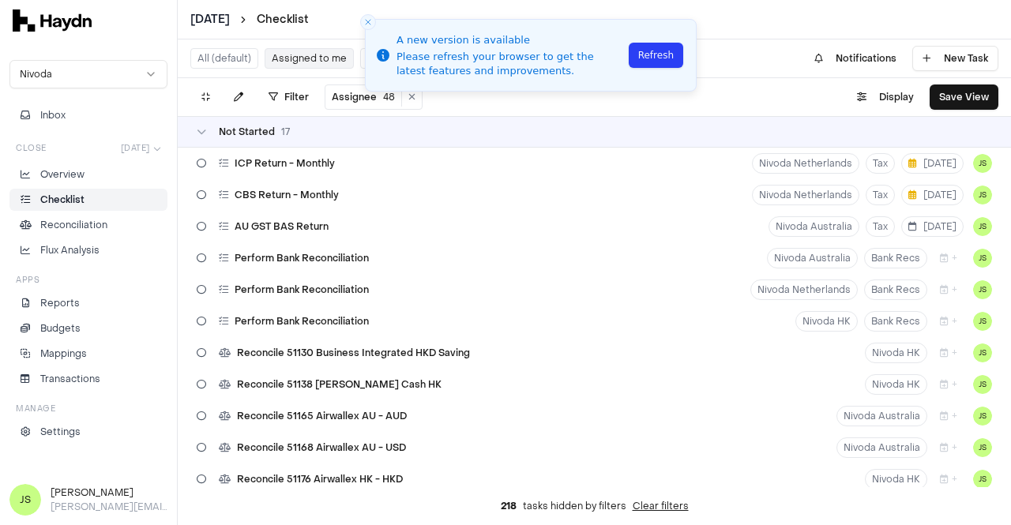 Image resolution: width=1011 pixels, height=525 pixels. Describe the element at coordinates (60, 328) in the screenshot. I see `p: Budgets` at that location.